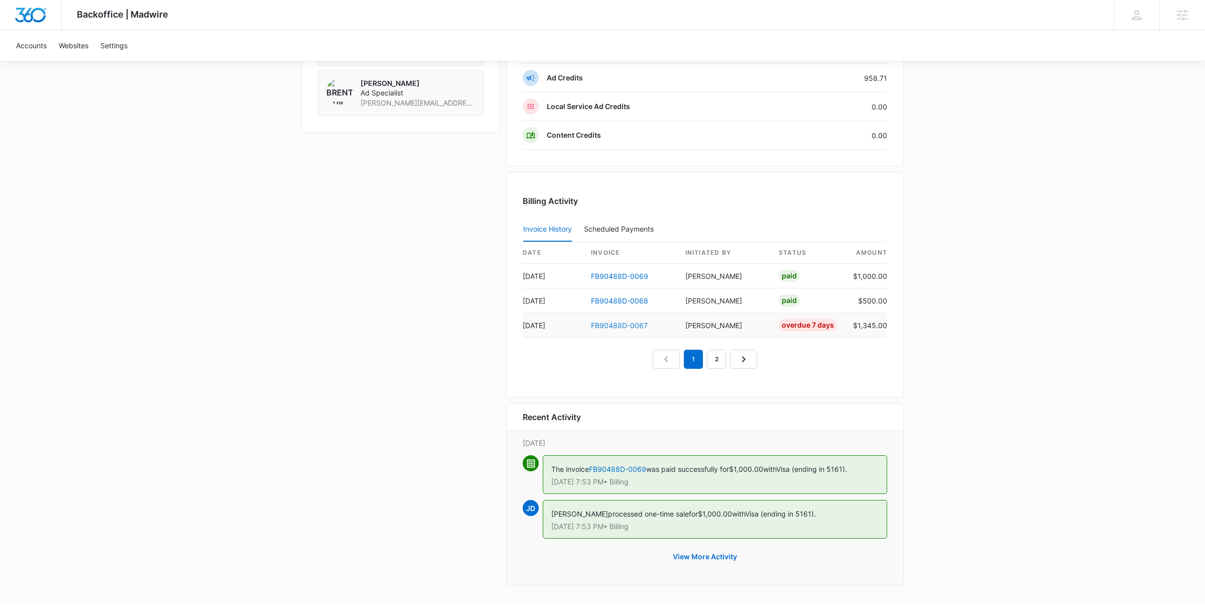 This screenshot has height=608, width=1205. I want to click on p: Ad Credits, so click(565, 78).